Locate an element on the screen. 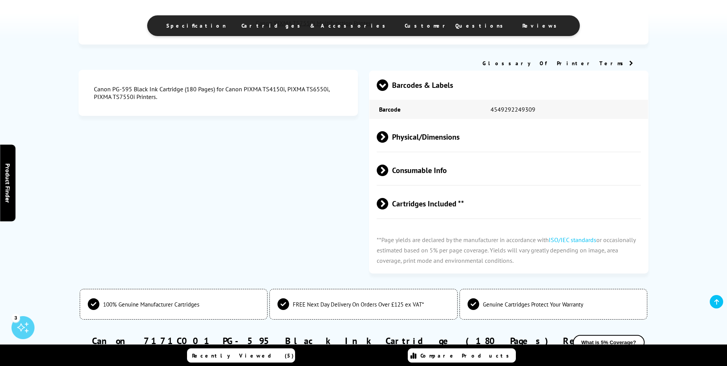  span: Genuine Cartridges Protect Your Warranty is located at coordinates (533, 304).